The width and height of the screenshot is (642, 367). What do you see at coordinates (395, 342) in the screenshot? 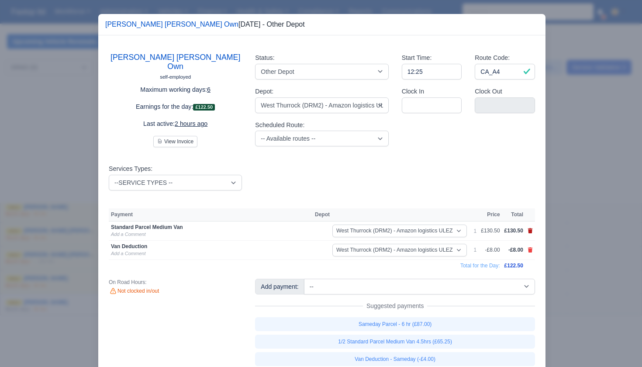
I see `a: 1/2 Standard Parcel Medium Van 4.5hrs (£65.25)` at bounding box center [395, 342].